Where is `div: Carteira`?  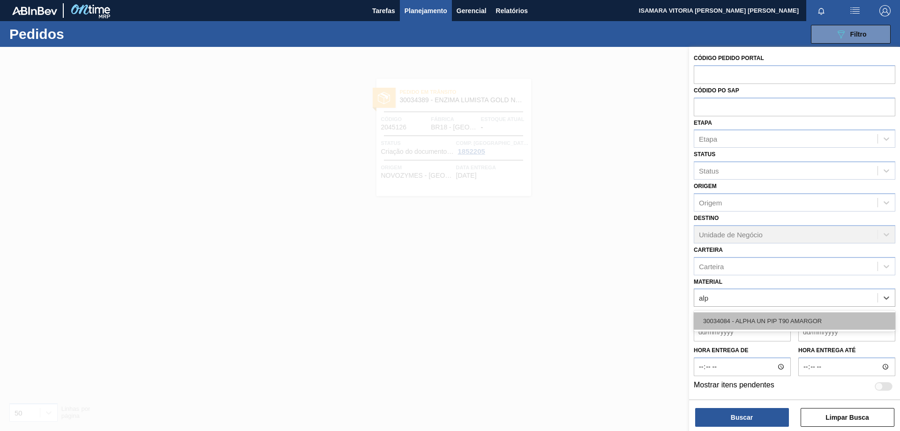
div: Carteira is located at coordinates (711, 266).